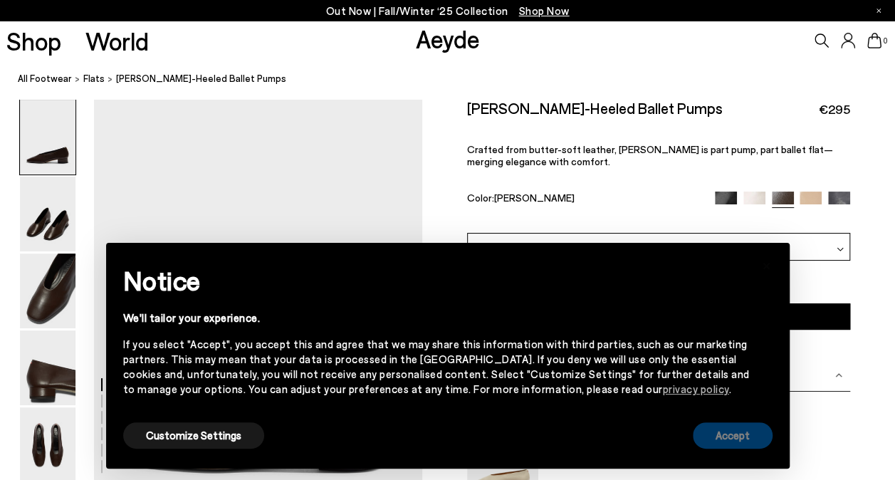 The image size is (895, 480). I want to click on div: Color:, so click(585, 199).